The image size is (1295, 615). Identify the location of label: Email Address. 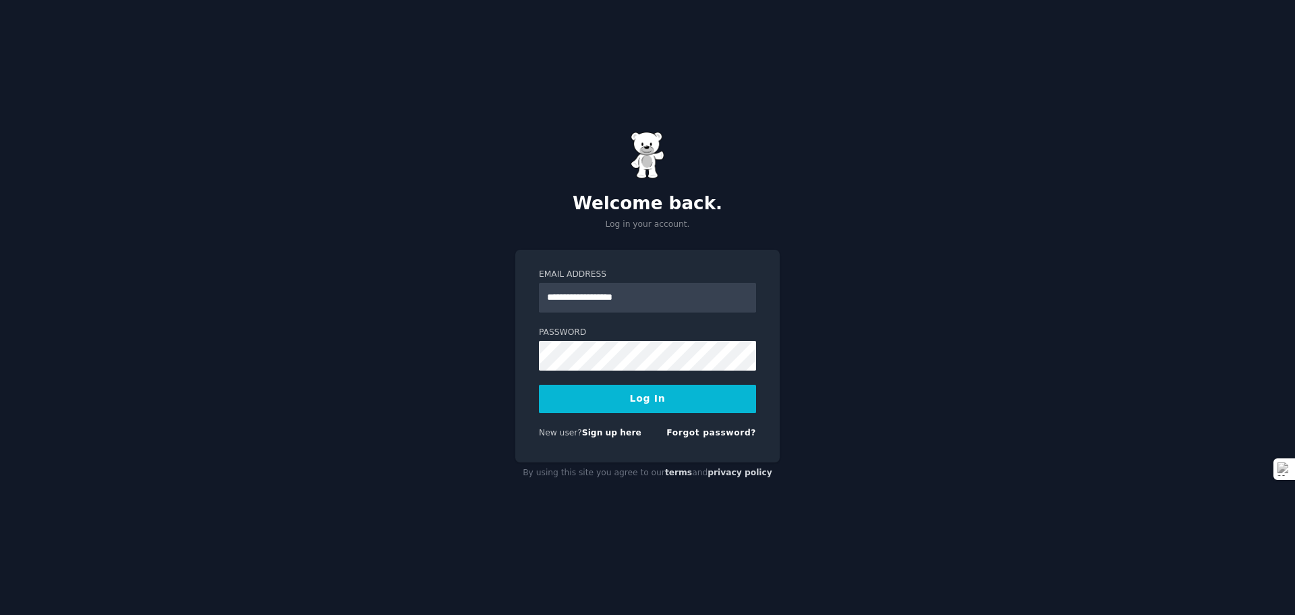
(648, 275).